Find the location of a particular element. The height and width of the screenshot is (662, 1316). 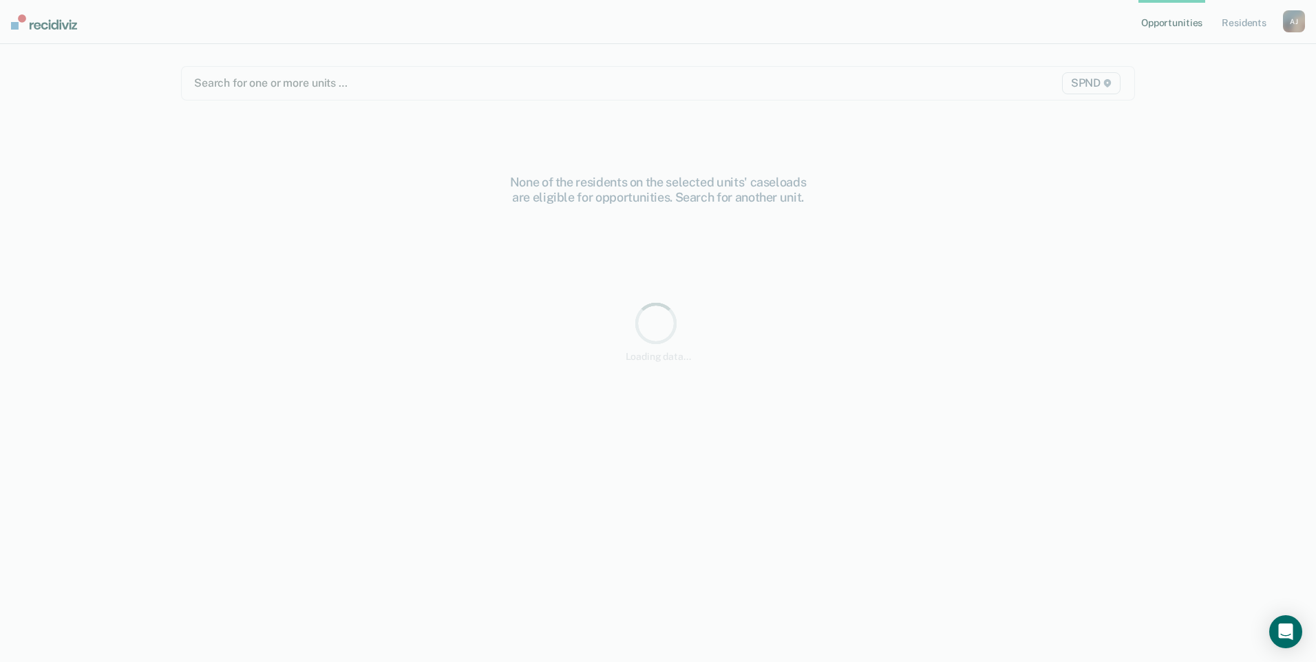

img: Recidiviz is located at coordinates (44, 22).